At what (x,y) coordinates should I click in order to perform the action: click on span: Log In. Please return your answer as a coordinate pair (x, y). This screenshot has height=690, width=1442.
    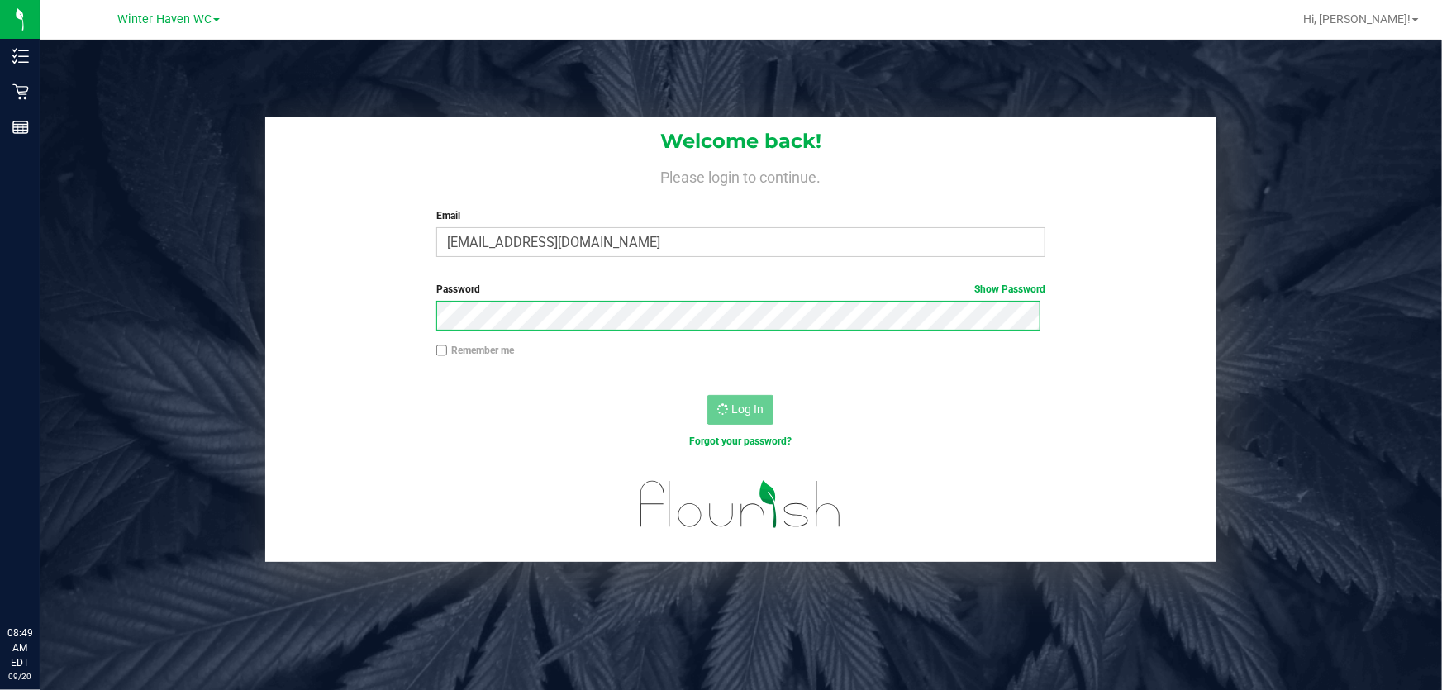
    Looking at the image, I should click on (747, 409).